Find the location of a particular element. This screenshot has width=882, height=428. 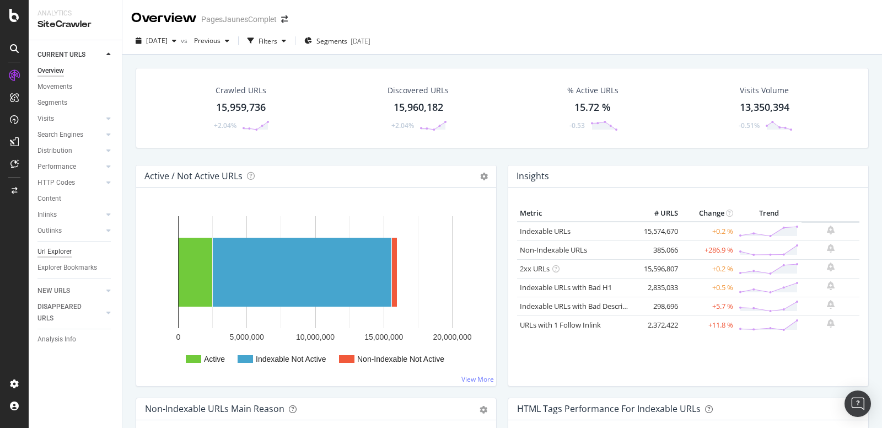

div: Url Explorer is located at coordinates (55, 251).